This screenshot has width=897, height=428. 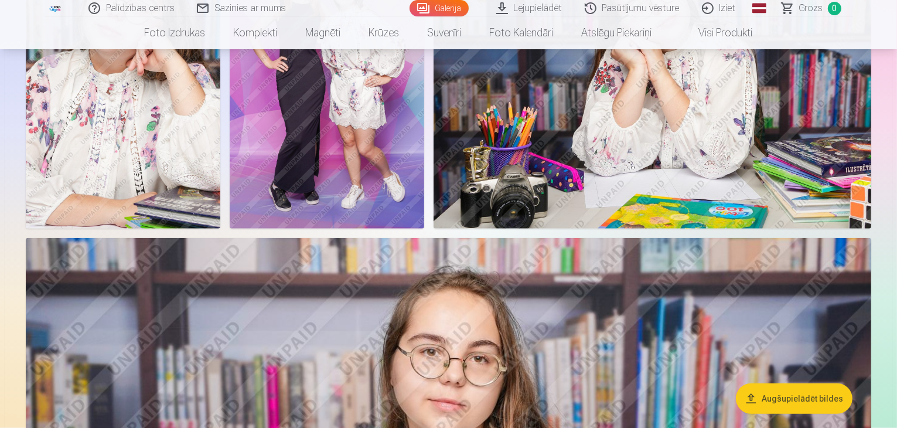 What do you see at coordinates (56, 8) in the screenshot?
I see `img: /fa1` at bounding box center [56, 8].